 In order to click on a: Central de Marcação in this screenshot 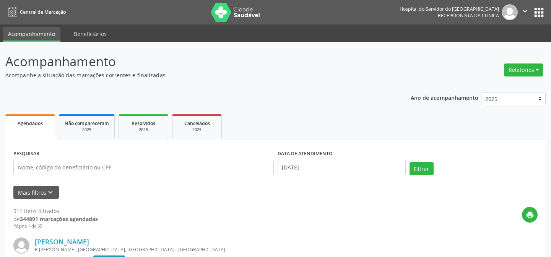, I will do `click(36, 12)`.